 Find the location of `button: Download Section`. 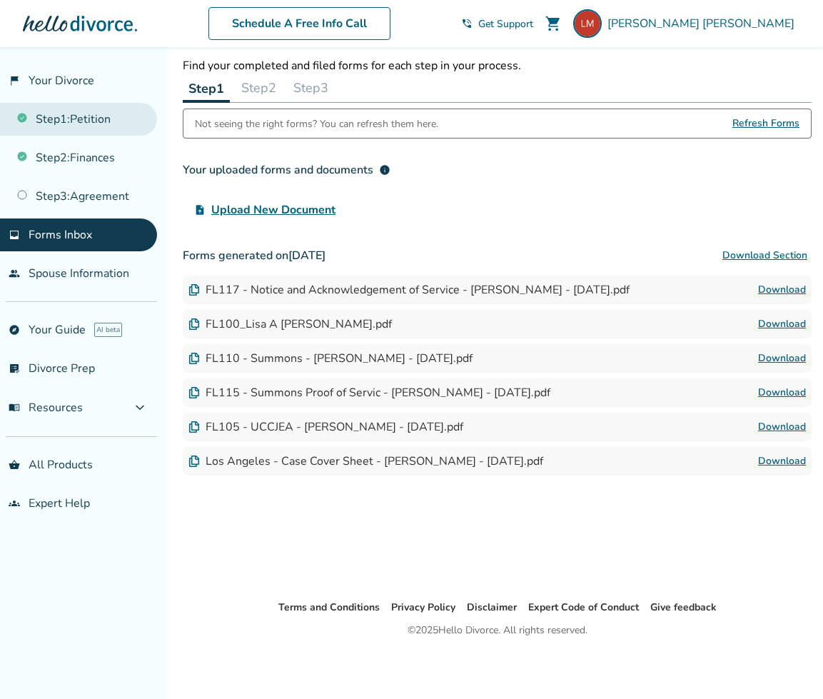

button: Download Section is located at coordinates (765, 256).